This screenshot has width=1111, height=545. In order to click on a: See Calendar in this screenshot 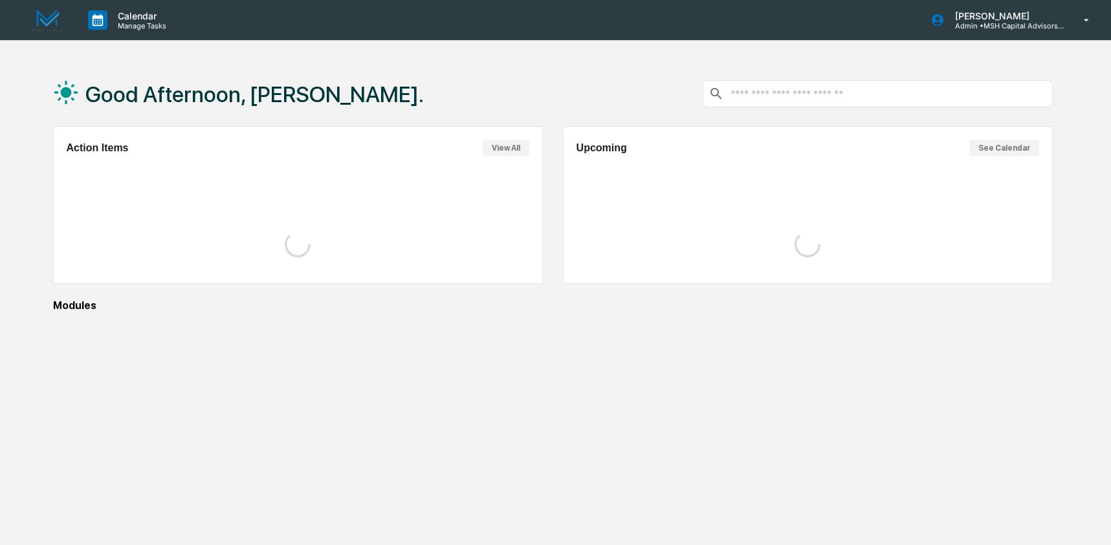, I will do `click(1004, 148)`.